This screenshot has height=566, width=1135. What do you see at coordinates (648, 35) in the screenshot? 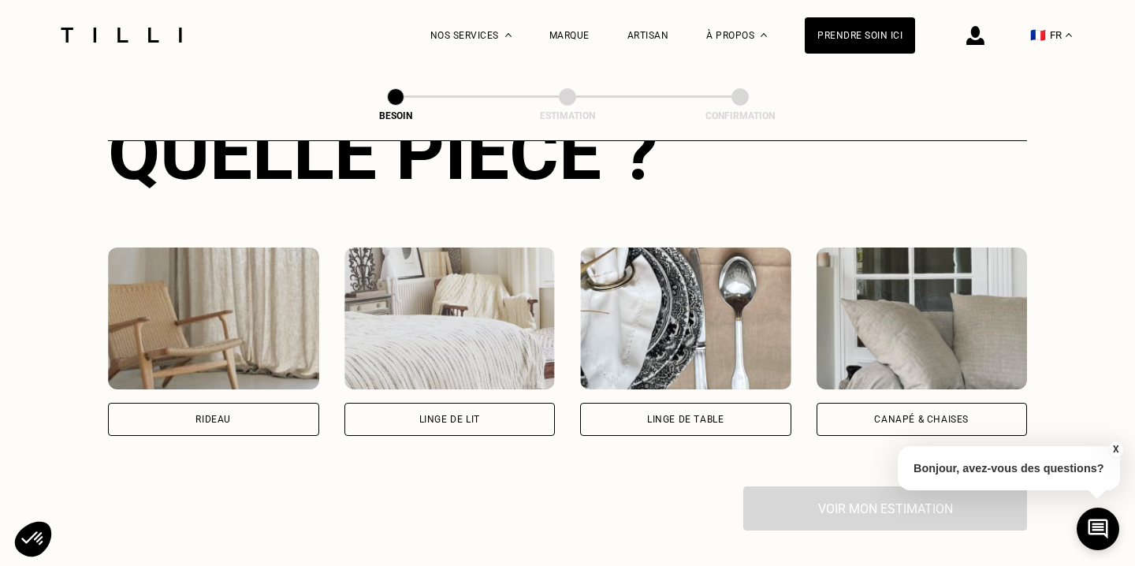
I see `a: Artisan` at bounding box center [648, 35].